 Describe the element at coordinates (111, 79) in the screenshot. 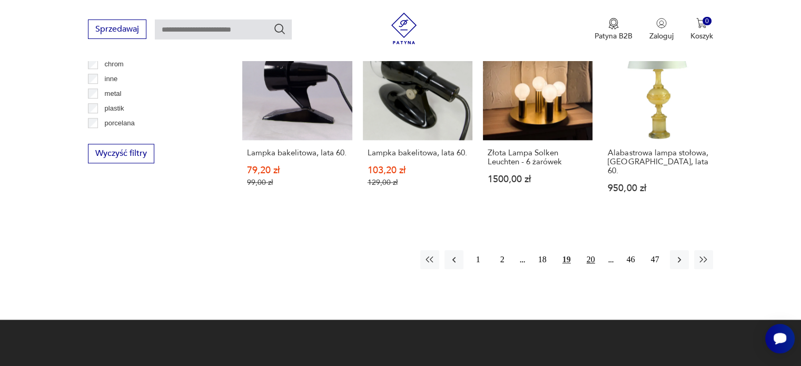

I see `p: inne` at that location.